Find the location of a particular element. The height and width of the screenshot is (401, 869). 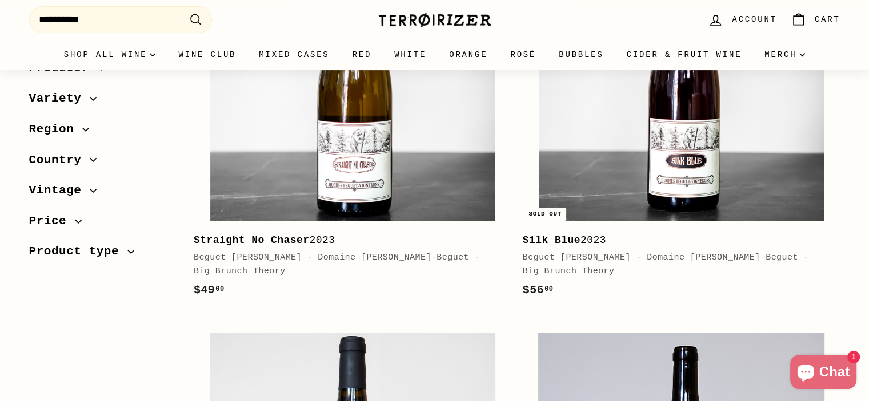

summary: Merch is located at coordinates (784, 55).